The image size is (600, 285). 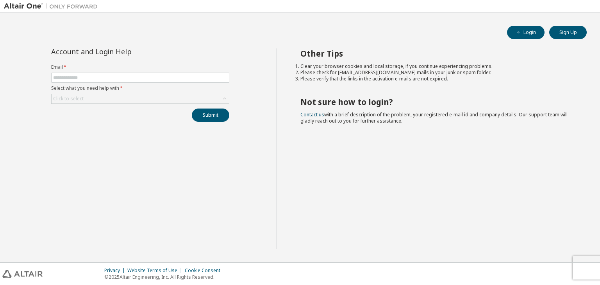 I want to click on div: Privacy, so click(x=116, y=271).